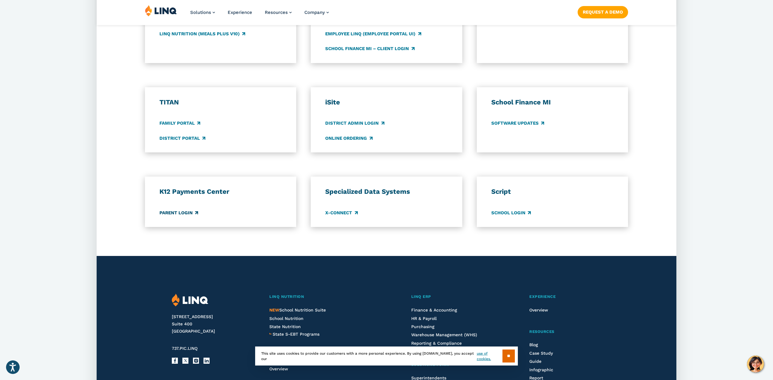 The image size is (773, 380). What do you see at coordinates (434, 310) in the screenshot?
I see `a: Finance & Accounting` at bounding box center [434, 310].